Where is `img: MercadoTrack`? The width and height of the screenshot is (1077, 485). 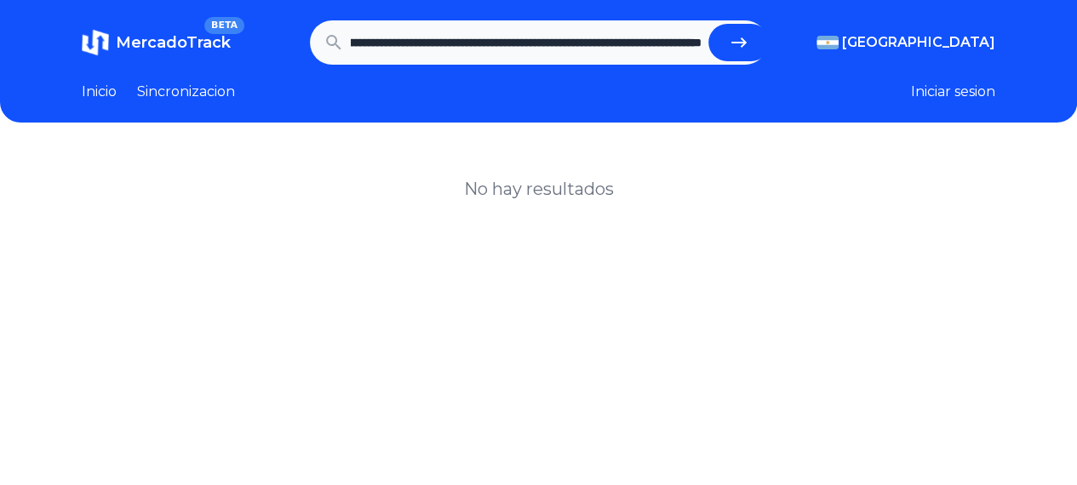 img: MercadoTrack is located at coordinates (95, 43).